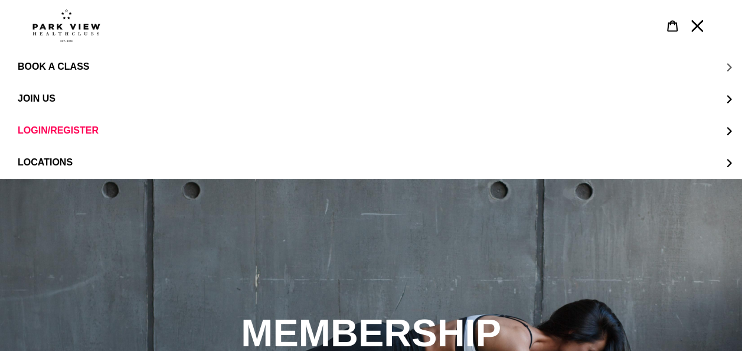 This screenshot has width=742, height=351. Describe the element at coordinates (697, 25) in the screenshot. I see `button: Menu` at that location.